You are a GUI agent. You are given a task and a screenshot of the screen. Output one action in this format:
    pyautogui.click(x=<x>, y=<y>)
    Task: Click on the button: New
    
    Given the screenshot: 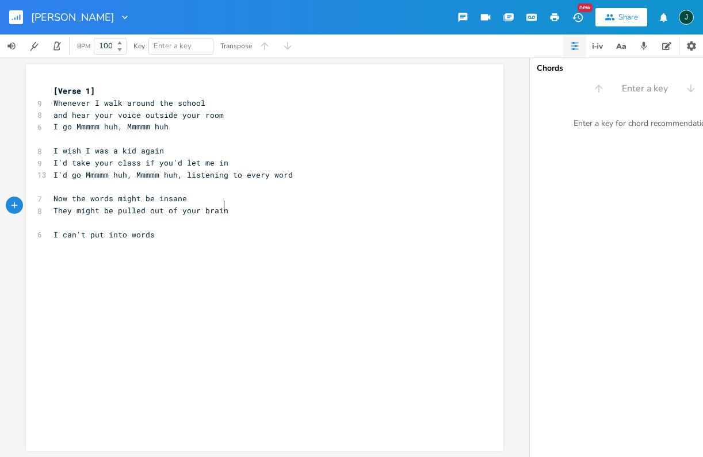 What is the action you would take?
    pyautogui.click(x=577, y=17)
    